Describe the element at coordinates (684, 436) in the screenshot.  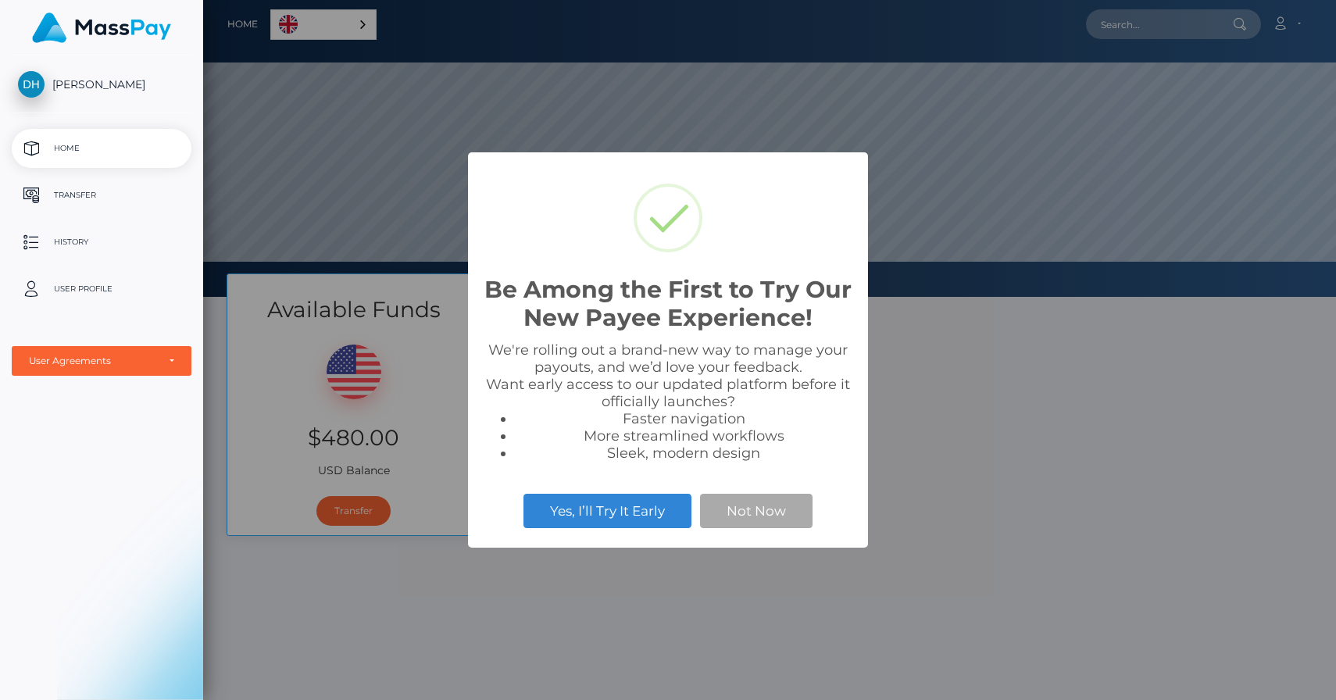
I see `li: More streamlined workflows` at that location.